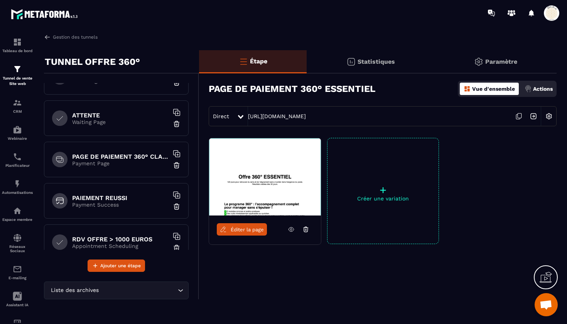  Describe the element at coordinates (120, 163) in the screenshot. I see `p: Payment Page` at that location.